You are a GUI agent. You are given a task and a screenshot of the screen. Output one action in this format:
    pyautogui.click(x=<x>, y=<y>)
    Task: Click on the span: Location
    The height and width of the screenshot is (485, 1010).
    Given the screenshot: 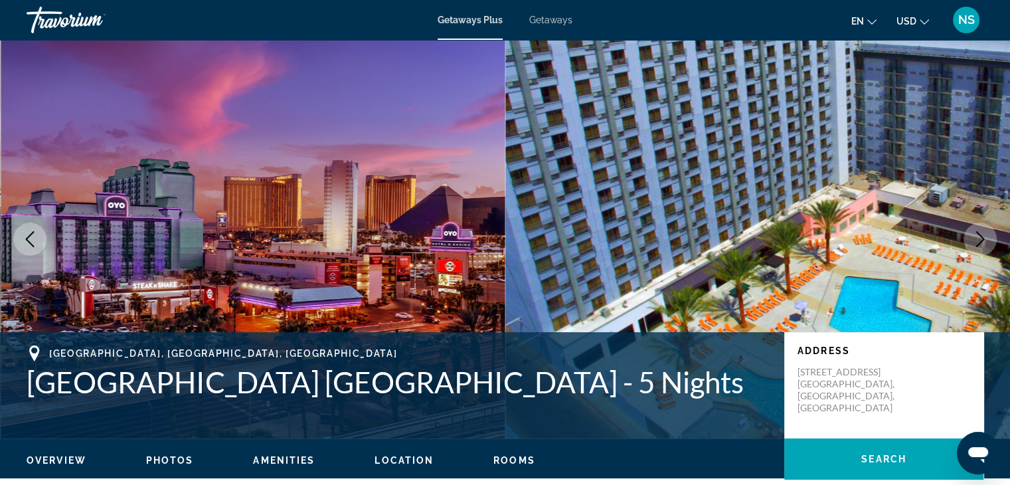 What is the action you would take?
    pyautogui.click(x=404, y=460)
    